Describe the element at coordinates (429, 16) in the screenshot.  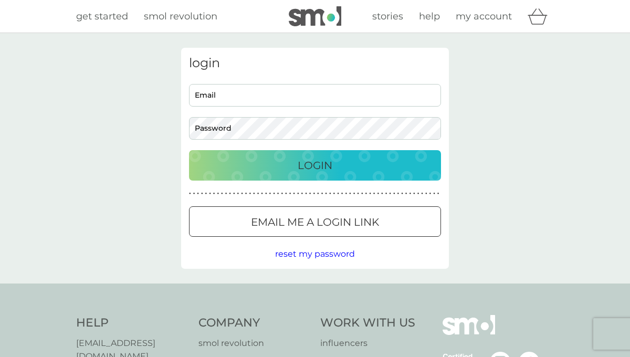
I see `span: help` at that location.